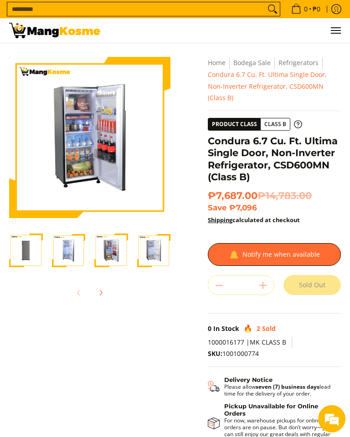 The image size is (350, 437). What do you see at coordinates (220, 220) in the screenshot?
I see `a: Shipping` at bounding box center [220, 220].